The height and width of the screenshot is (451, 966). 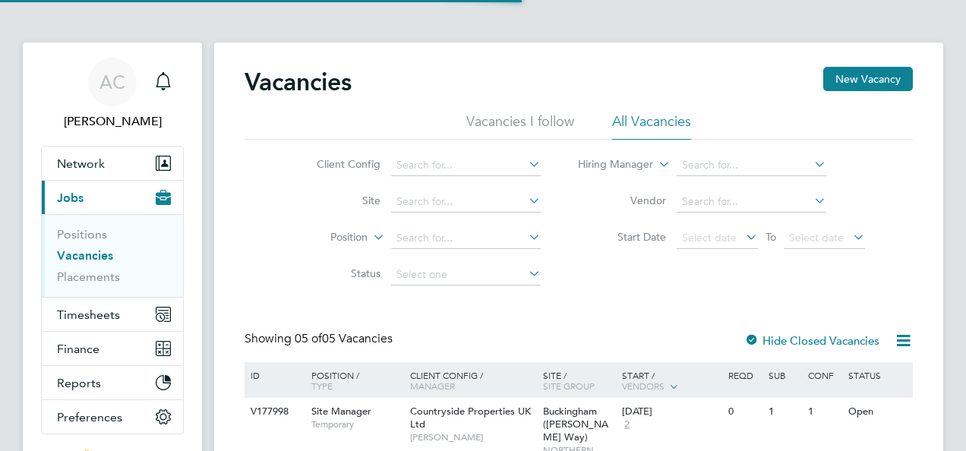 I want to click on button: Jobs, so click(x=112, y=198).